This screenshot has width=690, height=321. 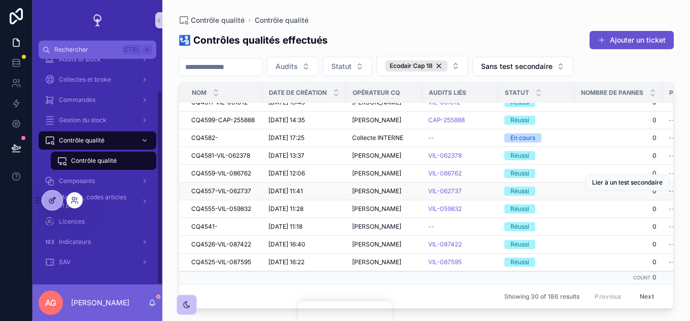 What do you see at coordinates (537, 138) in the screenshot?
I see `a: En cours` at bounding box center [537, 138].